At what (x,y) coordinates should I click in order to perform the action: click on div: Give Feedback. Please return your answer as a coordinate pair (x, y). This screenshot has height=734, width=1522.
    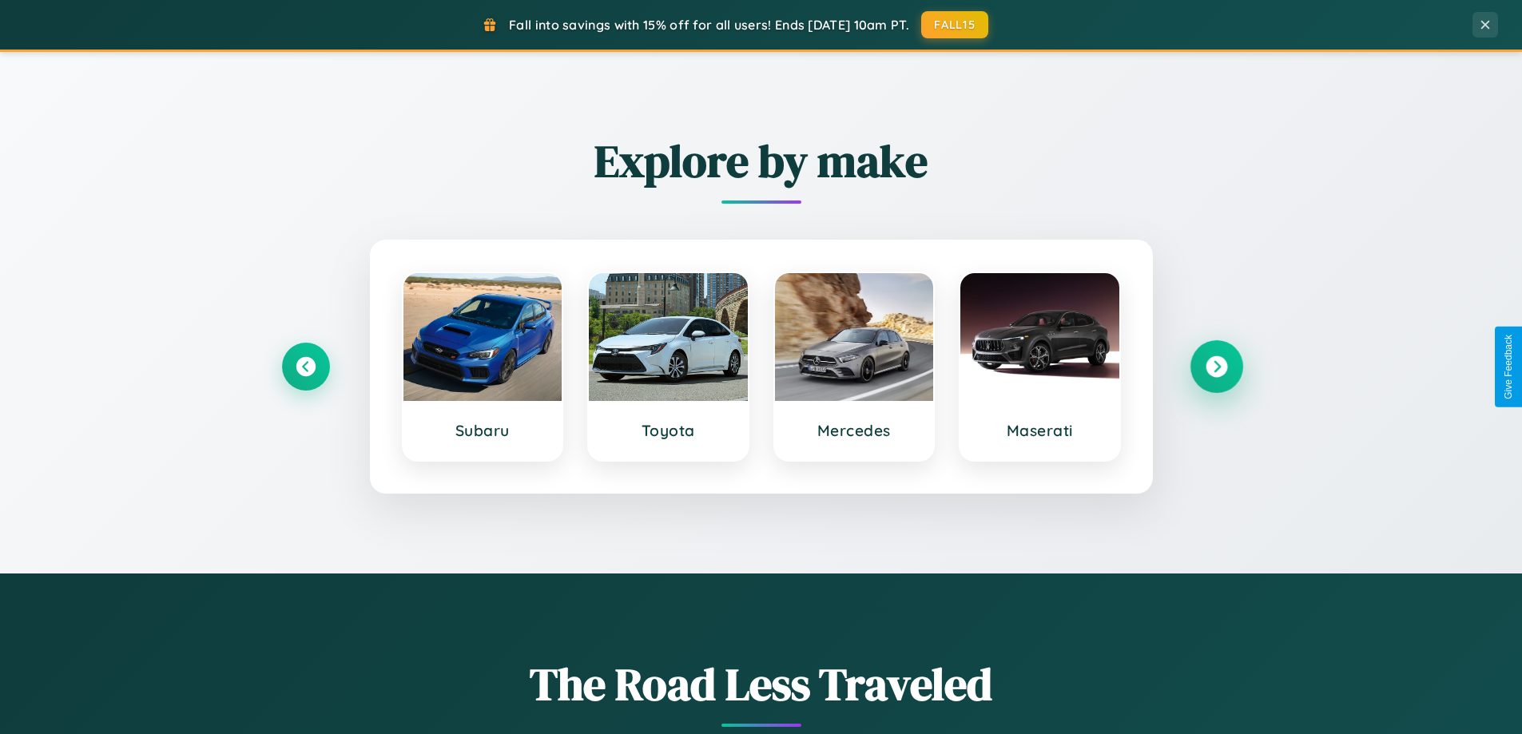
    Looking at the image, I should click on (1508, 367).